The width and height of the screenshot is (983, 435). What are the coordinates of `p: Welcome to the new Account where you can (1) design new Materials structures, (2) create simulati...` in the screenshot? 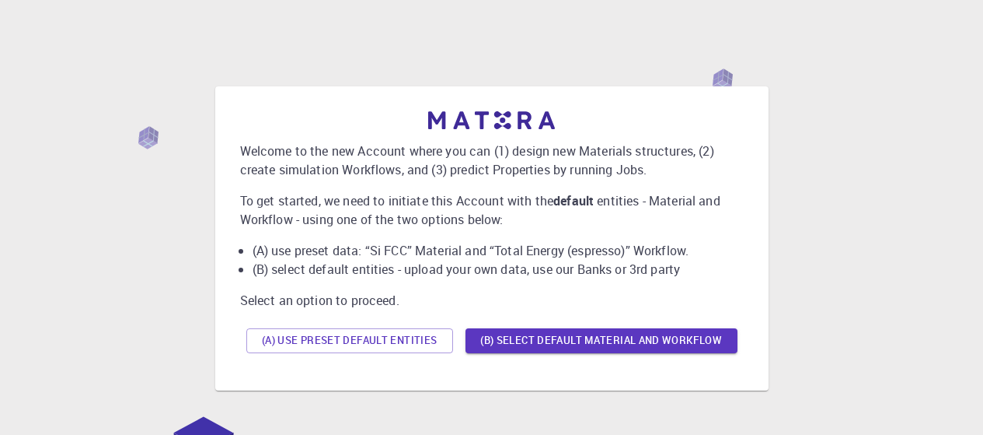 It's located at (492, 160).